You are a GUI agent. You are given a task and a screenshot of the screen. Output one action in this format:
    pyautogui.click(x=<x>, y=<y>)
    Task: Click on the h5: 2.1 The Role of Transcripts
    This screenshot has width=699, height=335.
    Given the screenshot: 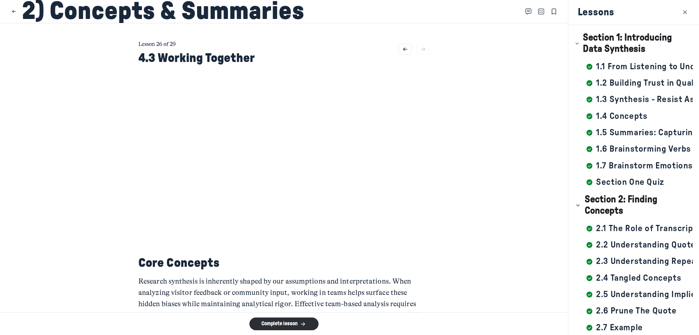 What is the action you would take?
    pyautogui.click(x=645, y=228)
    